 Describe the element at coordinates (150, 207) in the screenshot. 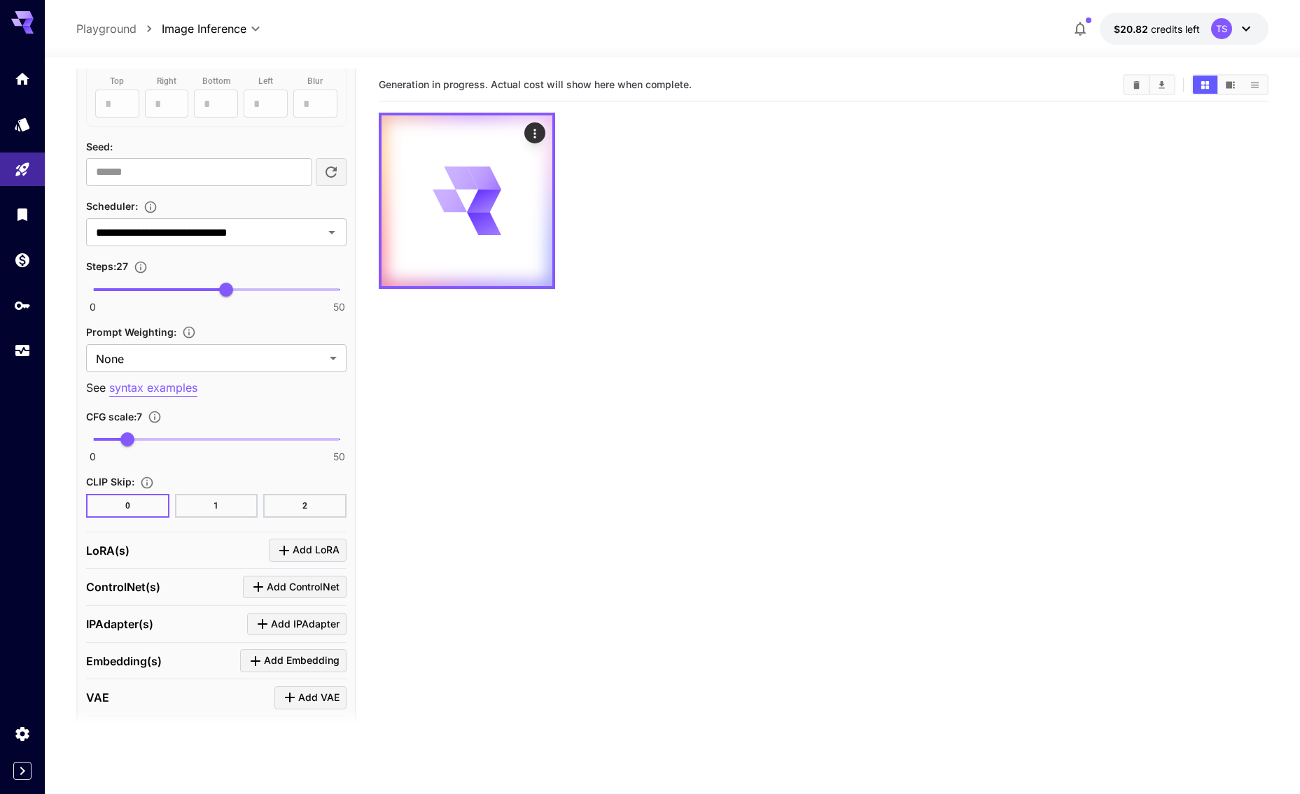

I see `button: Select the method used to control the image generation process. Different schedulers influence ho...` at that location.